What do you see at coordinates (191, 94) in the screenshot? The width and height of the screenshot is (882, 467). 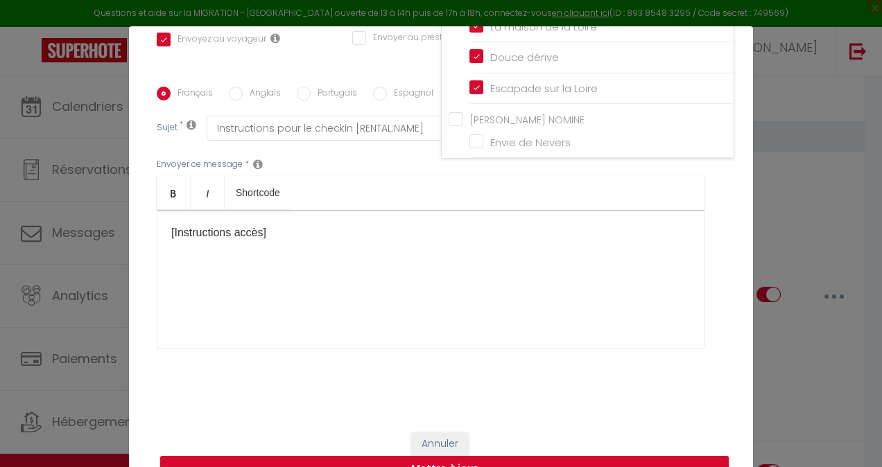 I see `label: Français` at bounding box center [191, 94].